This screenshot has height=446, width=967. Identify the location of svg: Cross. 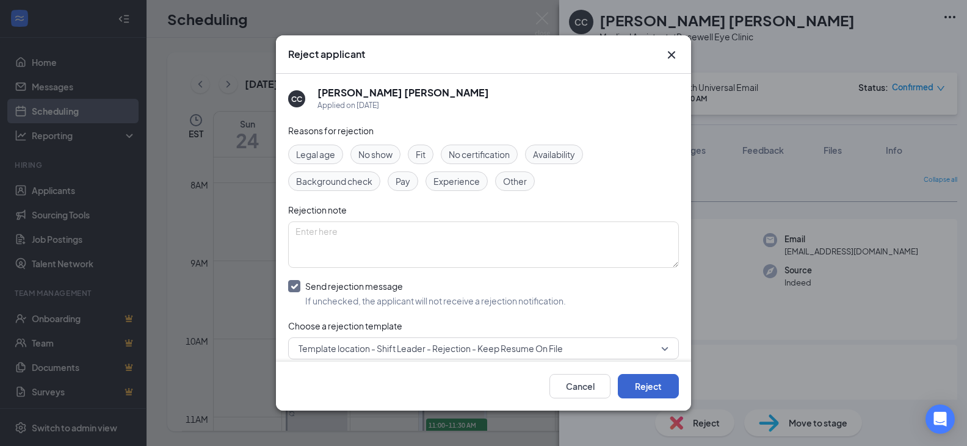
(671, 55).